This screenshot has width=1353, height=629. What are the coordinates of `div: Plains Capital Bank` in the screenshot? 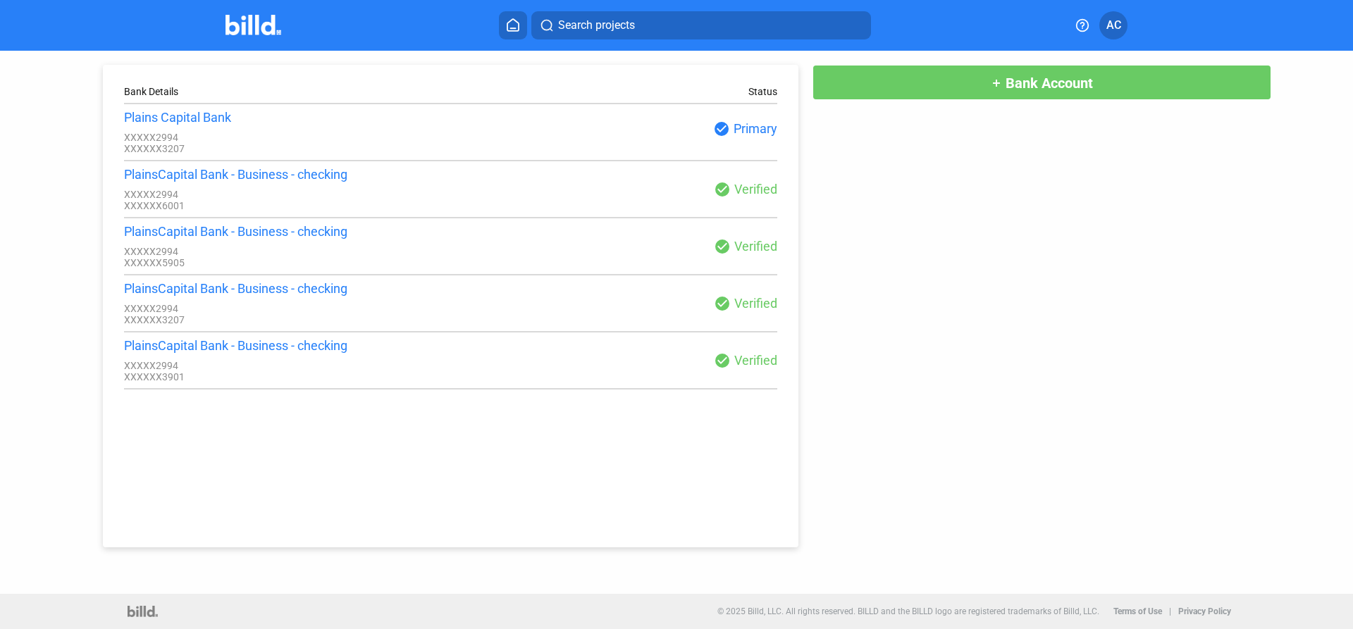 It's located at (287, 117).